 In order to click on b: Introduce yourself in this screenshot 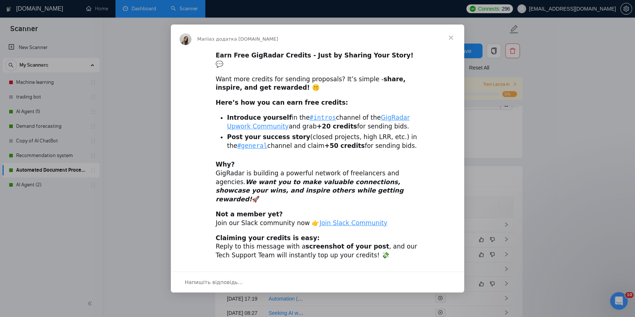, I will do `click(259, 118)`.